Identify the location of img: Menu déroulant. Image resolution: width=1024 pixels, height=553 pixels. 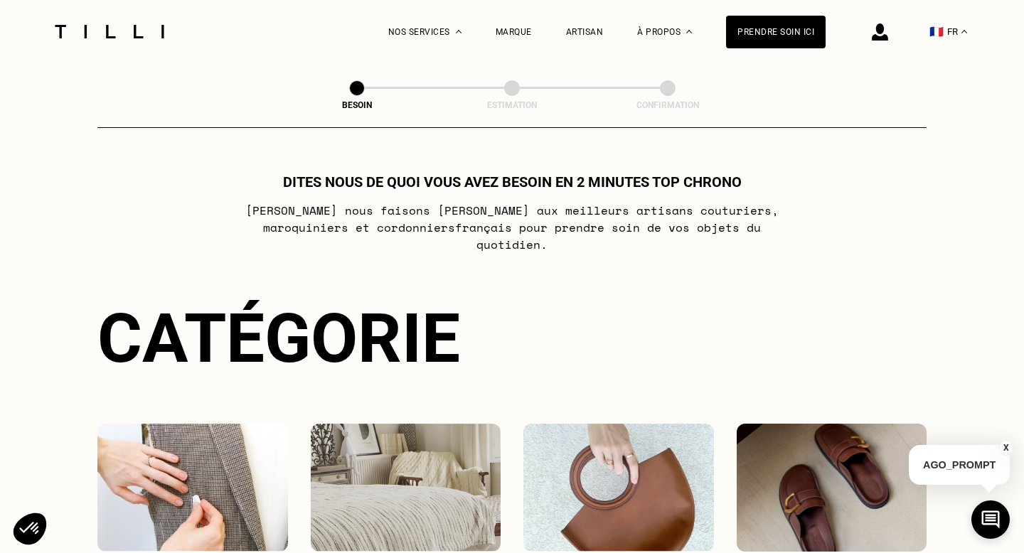
(459, 31).